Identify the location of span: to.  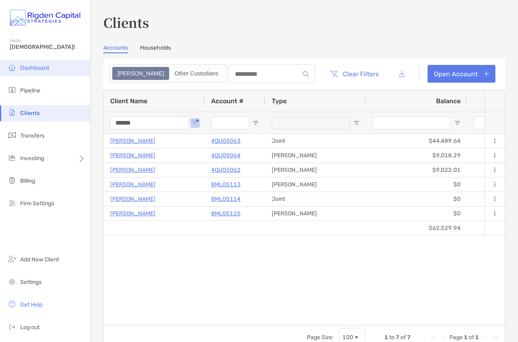
(392, 338).